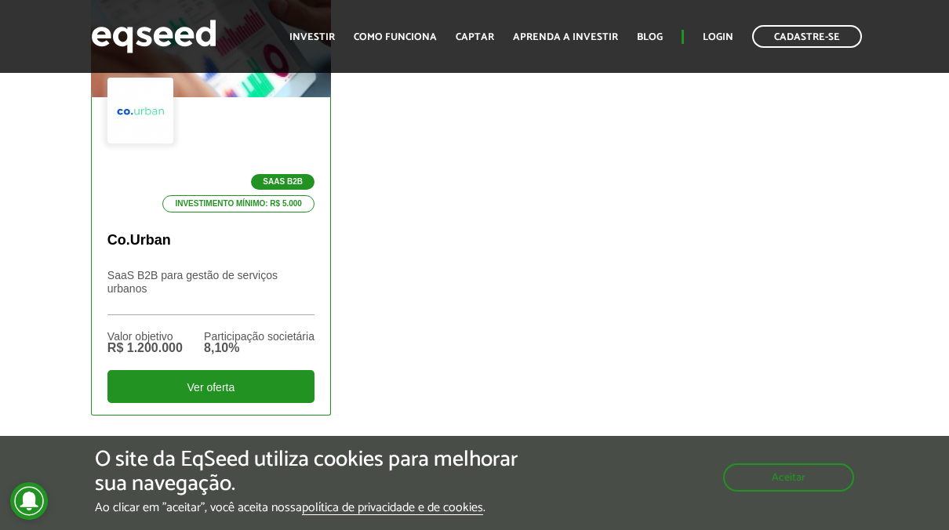 The width and height of the screenshot is (949, 530). What do you see at coordinates (649, 37) in the screenshot?
I see `a: Blog` at bounding box center [649, 37].